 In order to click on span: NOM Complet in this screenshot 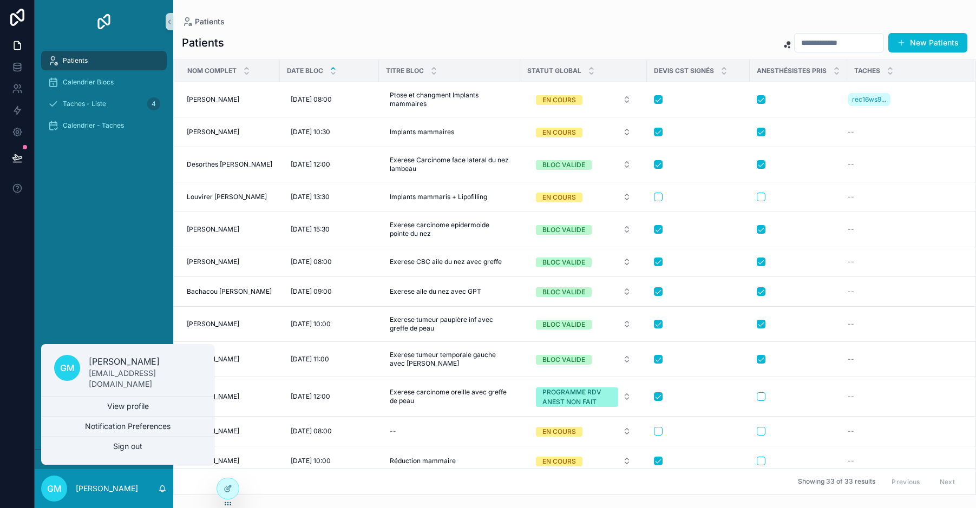, I will do `click(212, 71)`.